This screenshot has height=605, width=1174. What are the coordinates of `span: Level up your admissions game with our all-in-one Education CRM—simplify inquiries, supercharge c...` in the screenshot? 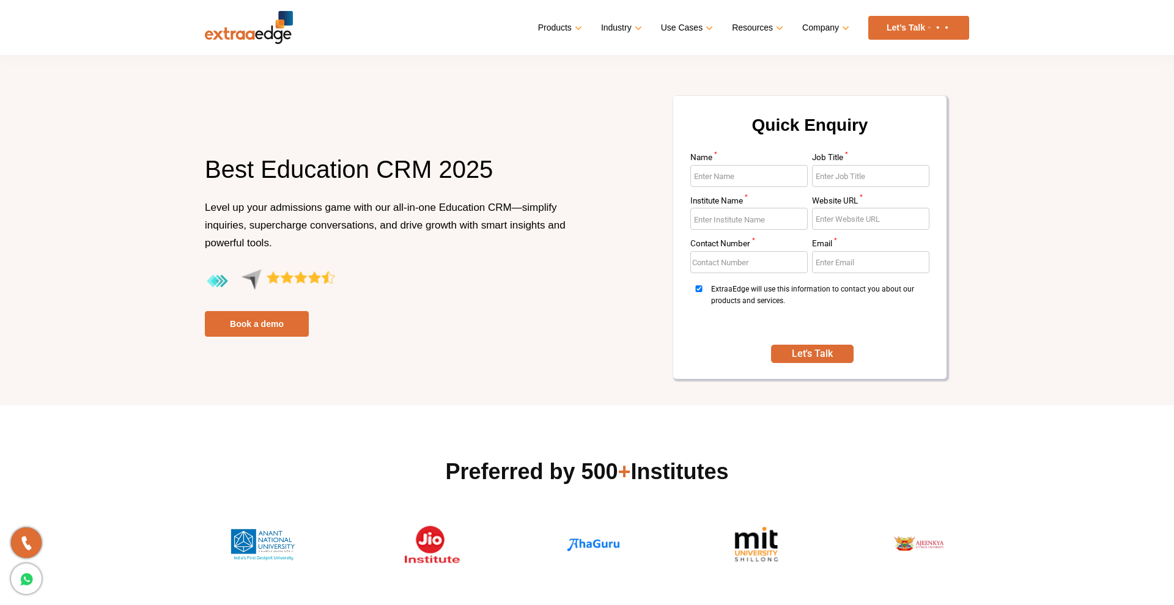 It's located at (385, 225).